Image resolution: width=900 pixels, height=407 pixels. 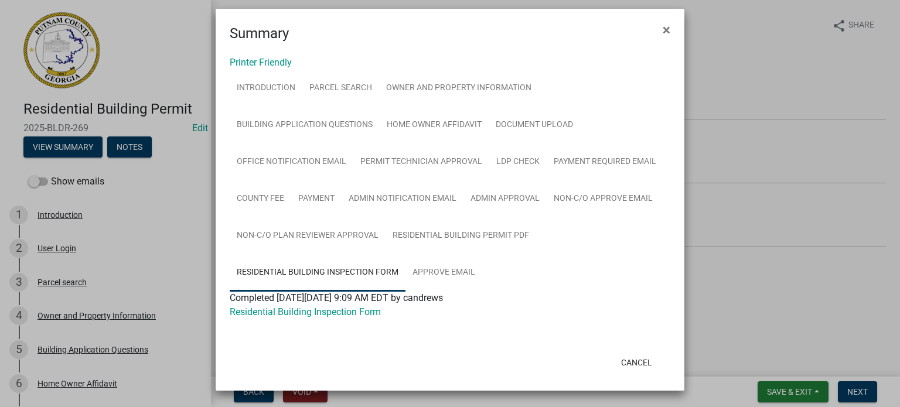 I want to click on a: Home Owner Affidavit, so click(x=434, y=125).